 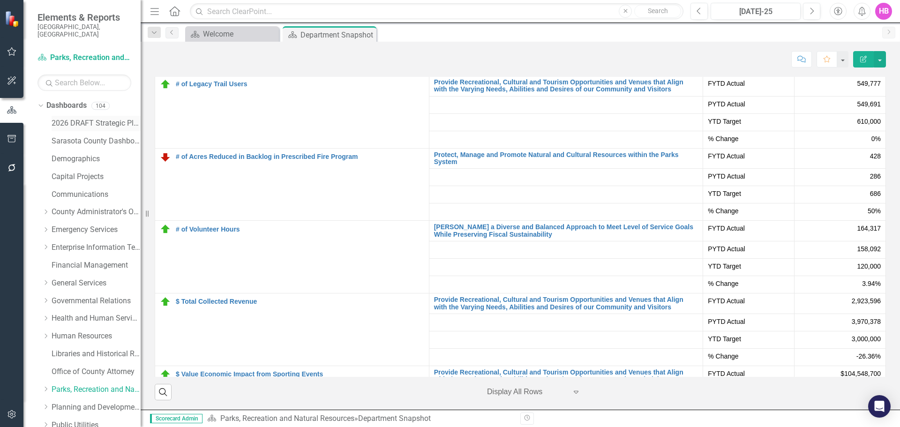 What do you see at coordinates (96, 212) in the screenshot?
I see `a: County Administrator's Office` at bounding box center [96, 212].